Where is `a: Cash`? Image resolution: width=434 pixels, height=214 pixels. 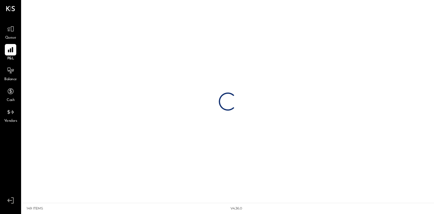 a: Cash is located at coordinates (11, 94).